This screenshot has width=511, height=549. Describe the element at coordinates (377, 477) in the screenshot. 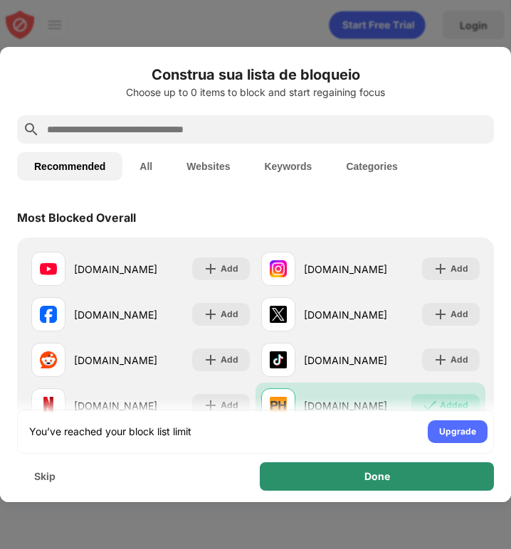

I see `div: Done` at that location.